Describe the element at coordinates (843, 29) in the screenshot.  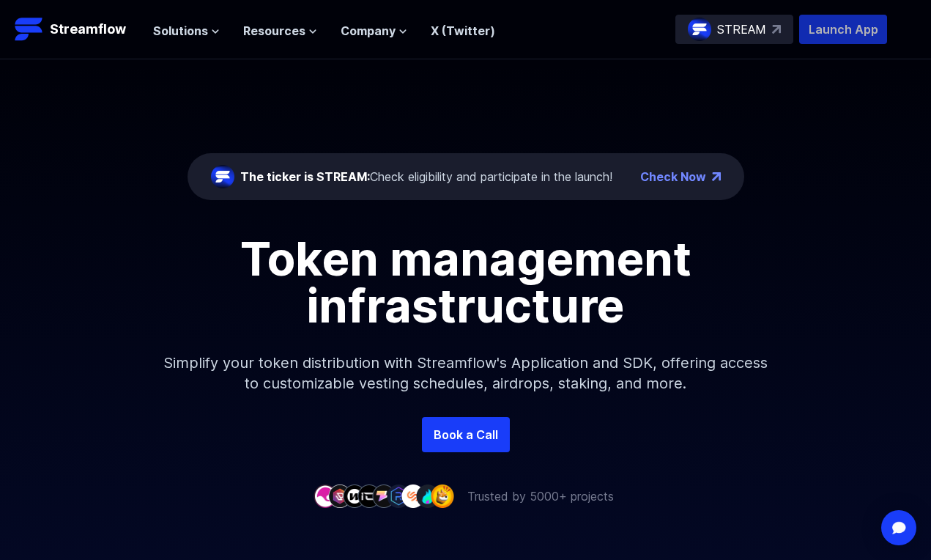
I see `button: Launch App` at that location.